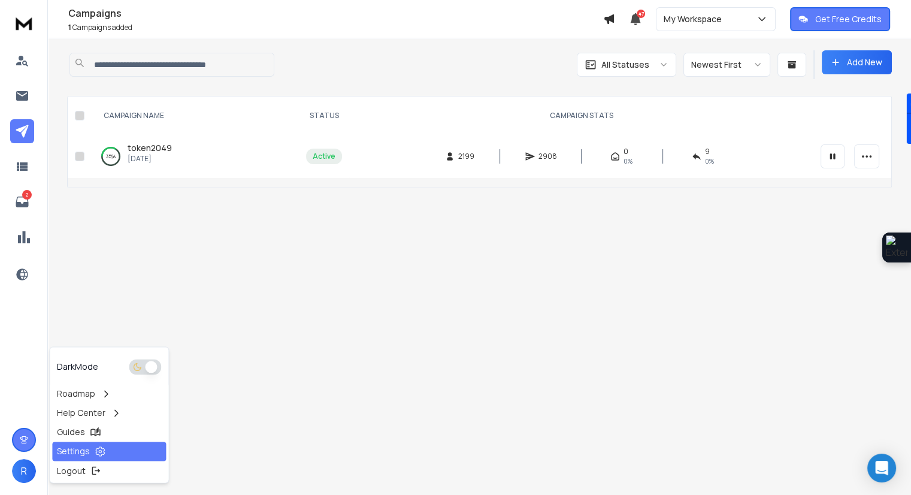  I want to click on span: 2199, so click(466, 156).